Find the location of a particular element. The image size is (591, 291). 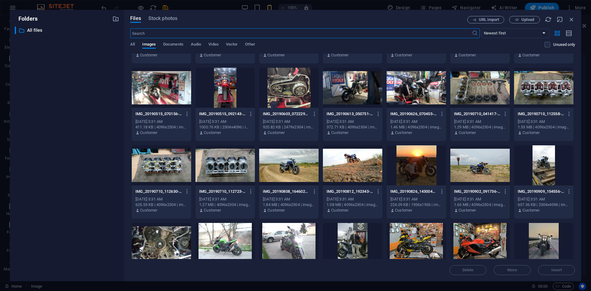

p: IMG_20190515_092143-9-U5Bdv0b2fuBt83ryr9Gg.jpg is located at coordinates (222, 114).